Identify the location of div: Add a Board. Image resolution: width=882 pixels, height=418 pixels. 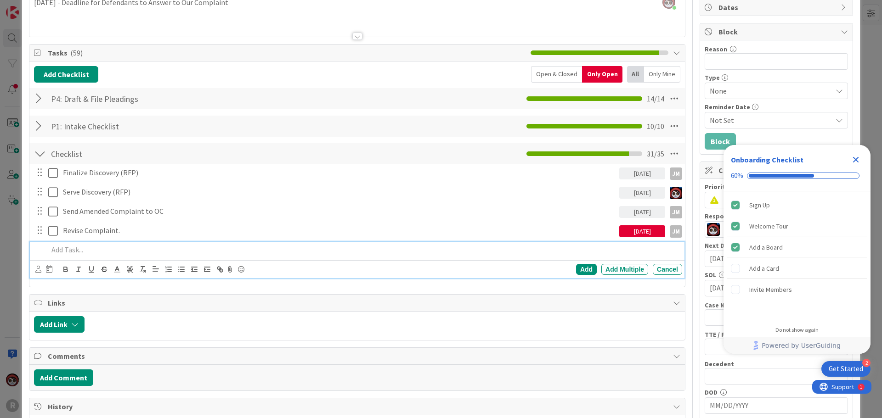
(765, 247).